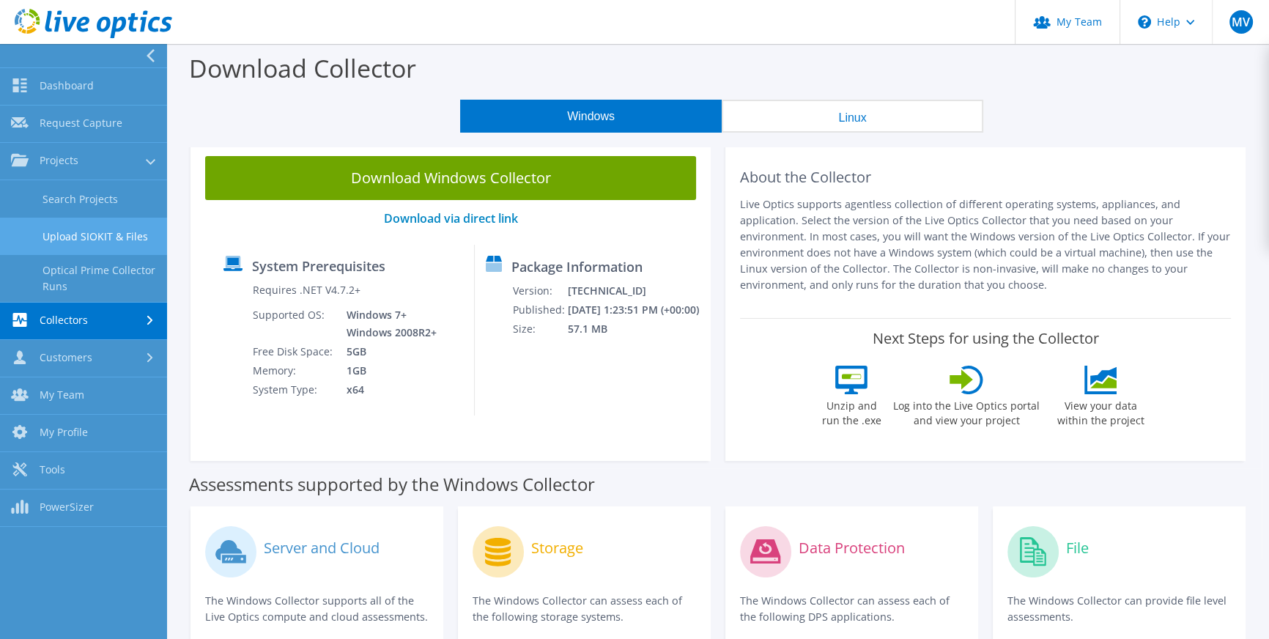 The width and height of the screenshot is (1269, 639). I want to click on button: Windows, so click(591, 116).